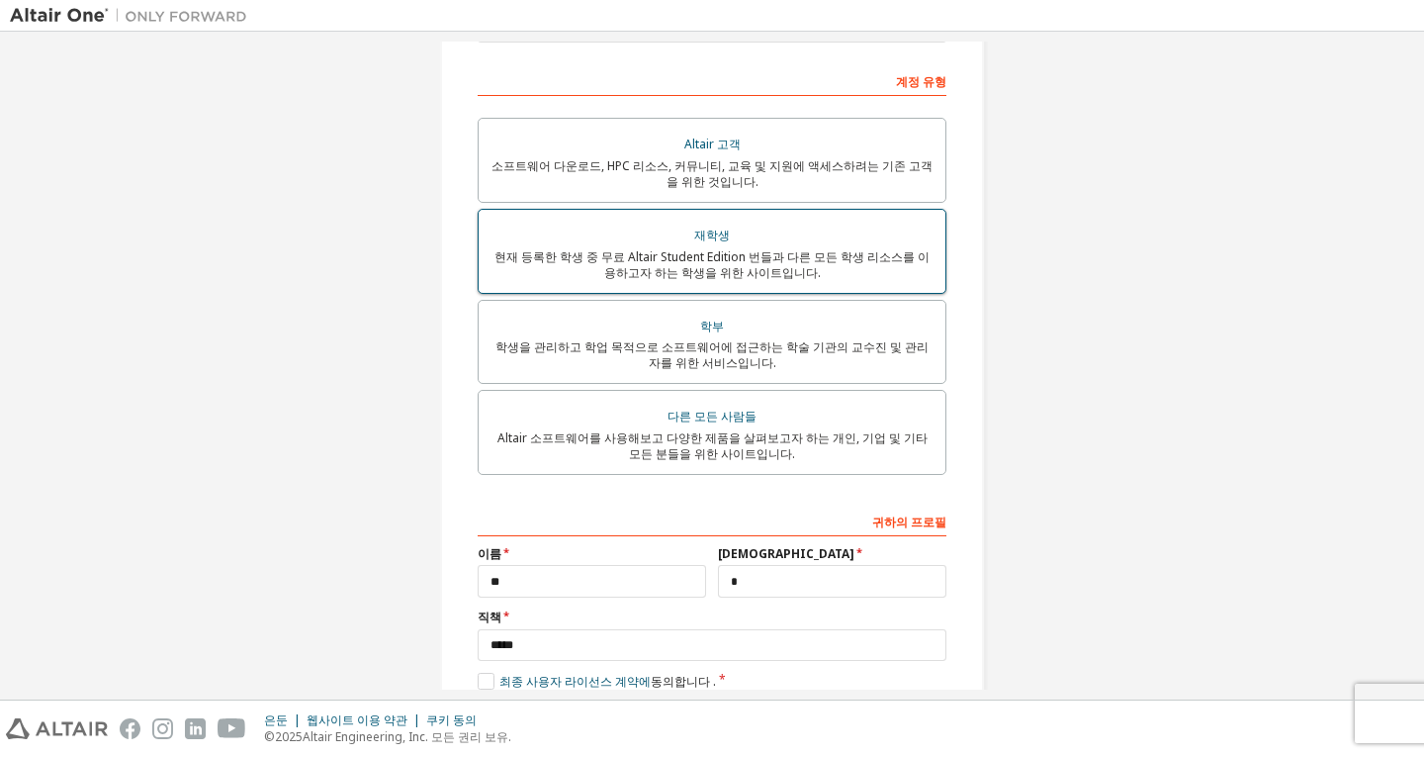 The width and height of the screenshot is (1424, 757). Describe the element at coordinates (683, 680) in the screenshot. I see `font: 동의합니다 .` at that location.